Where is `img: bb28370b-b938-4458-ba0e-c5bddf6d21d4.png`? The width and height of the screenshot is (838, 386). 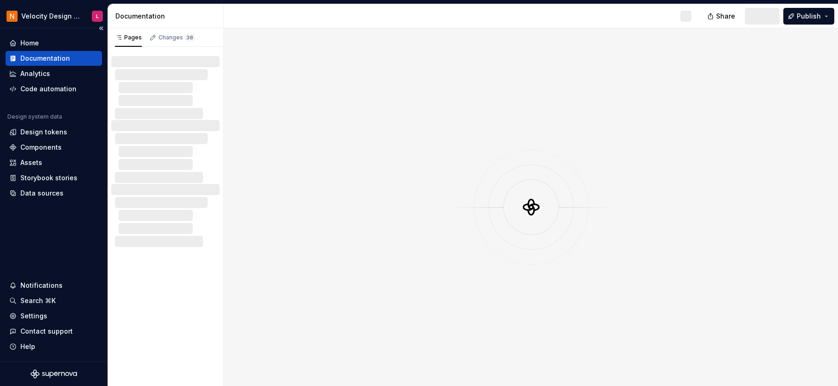
img: bb28370b-b938-4458-ba0e-c5bddf6d21d4.png is located at coordinates (12, 16).